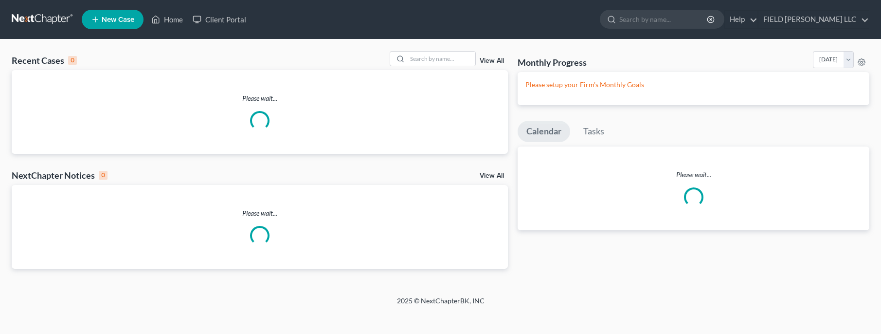 Image resolution: width=881 pixels, height=334 pixels. I want to click on a: Home, so click(167, 19).